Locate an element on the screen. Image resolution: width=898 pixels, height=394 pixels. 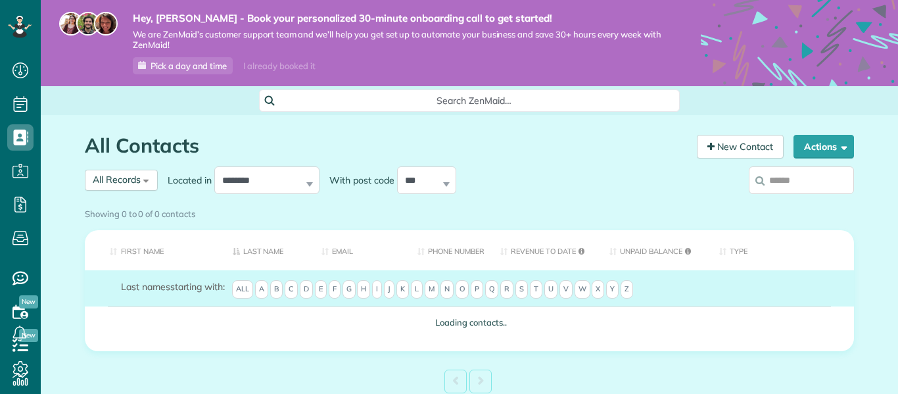
span: V is located at coordinates (566, 289).